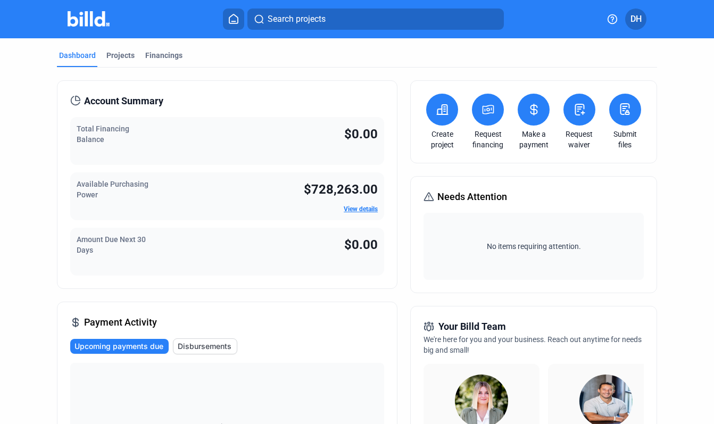 This screenshot has width=714, height=424. What do you see at coordinates (341, 189) in the screenshot?
I see `span: $728,263.00` at bounding box center [341, 189].